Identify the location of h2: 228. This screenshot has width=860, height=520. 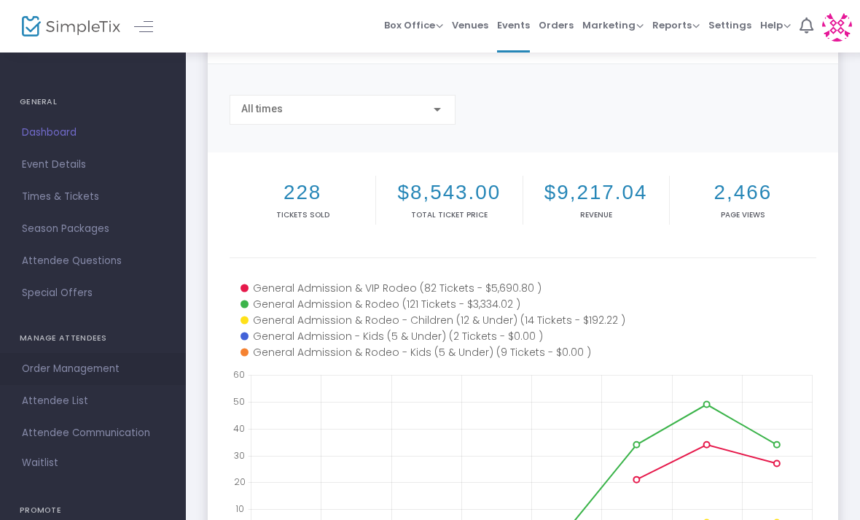
(302, 192).